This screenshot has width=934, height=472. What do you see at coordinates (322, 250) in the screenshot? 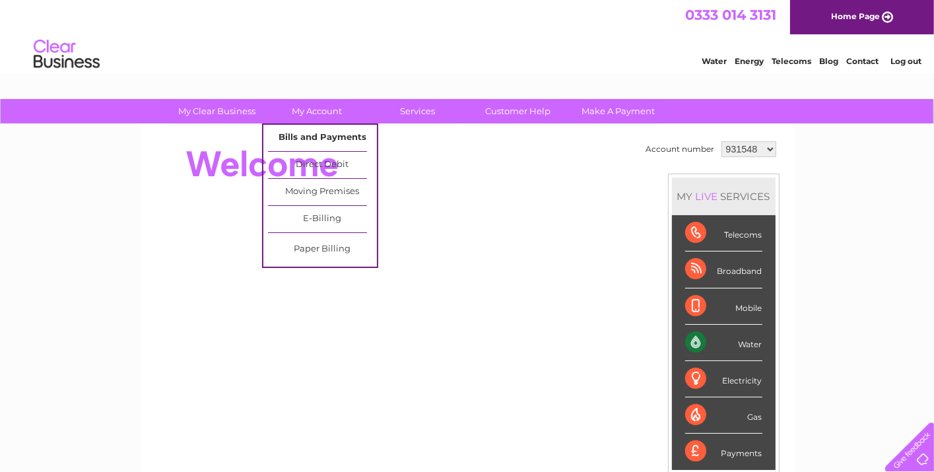
I see `a: Paper Billing` at bounding box center [322, 250].